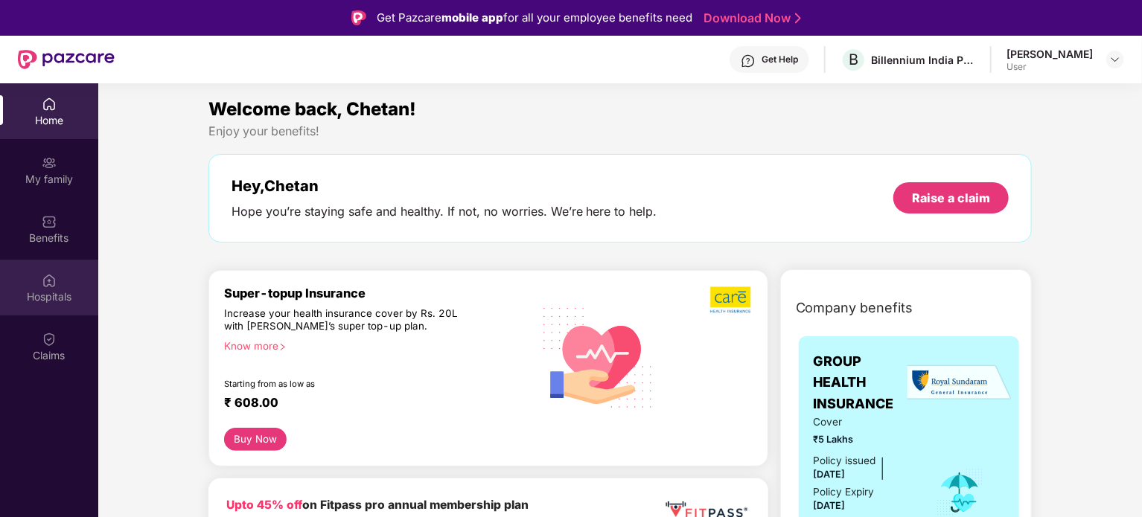 The height and width of the screenshot is (517, 1142). I want to click on div: Enjoy your benefits!, so click(620, 131).